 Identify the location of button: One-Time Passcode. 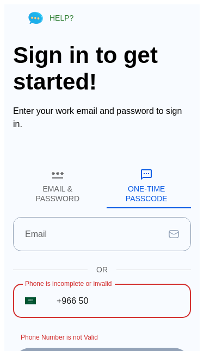
(147, 186).